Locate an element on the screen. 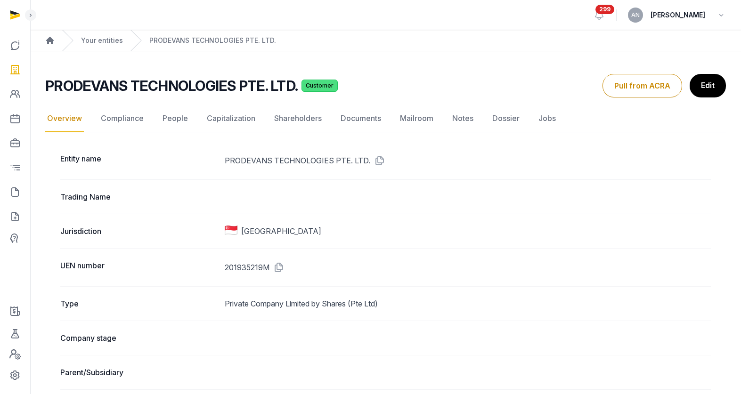  a: People is located at coordinates (175, 119).